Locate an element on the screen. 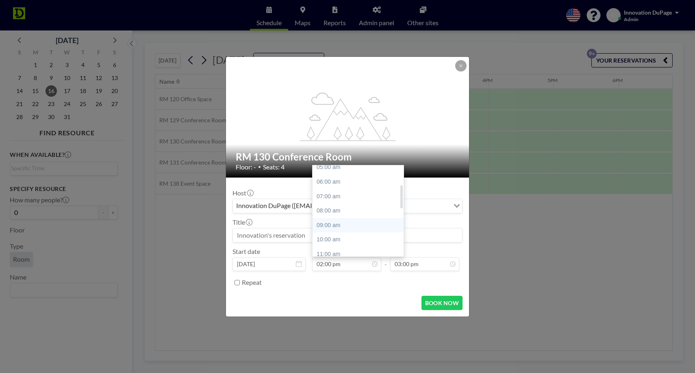 The image size is (695, 373). span: Floor: - is located at coordinates (246, 167).